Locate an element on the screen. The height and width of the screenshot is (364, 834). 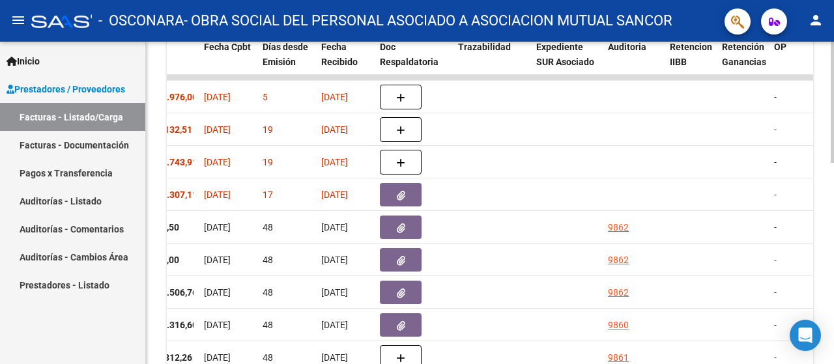
datatable-header-cell: Fecha Recibido is located at coordinates (345, 62).